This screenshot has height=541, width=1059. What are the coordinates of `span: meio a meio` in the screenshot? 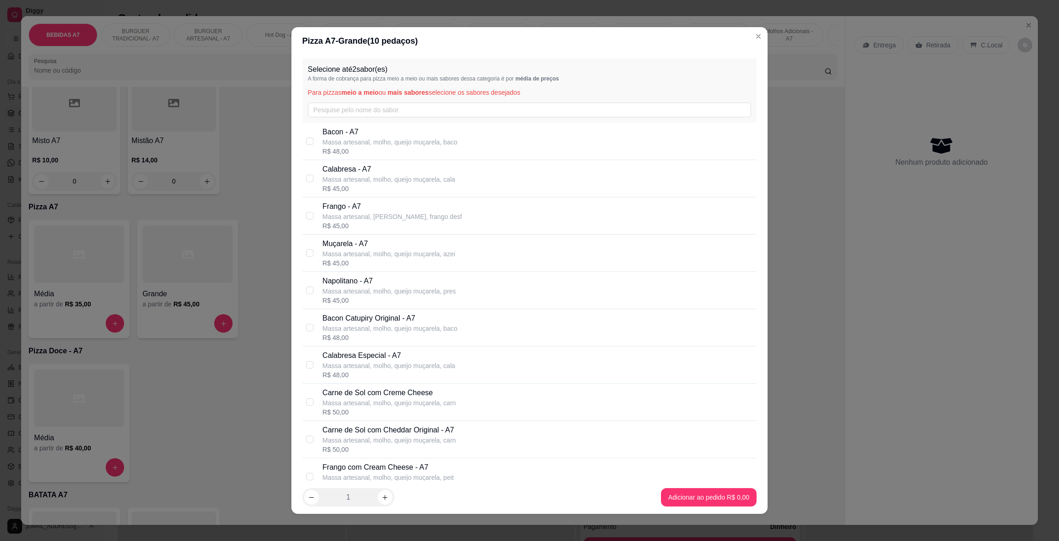 It's located at (360, 92).